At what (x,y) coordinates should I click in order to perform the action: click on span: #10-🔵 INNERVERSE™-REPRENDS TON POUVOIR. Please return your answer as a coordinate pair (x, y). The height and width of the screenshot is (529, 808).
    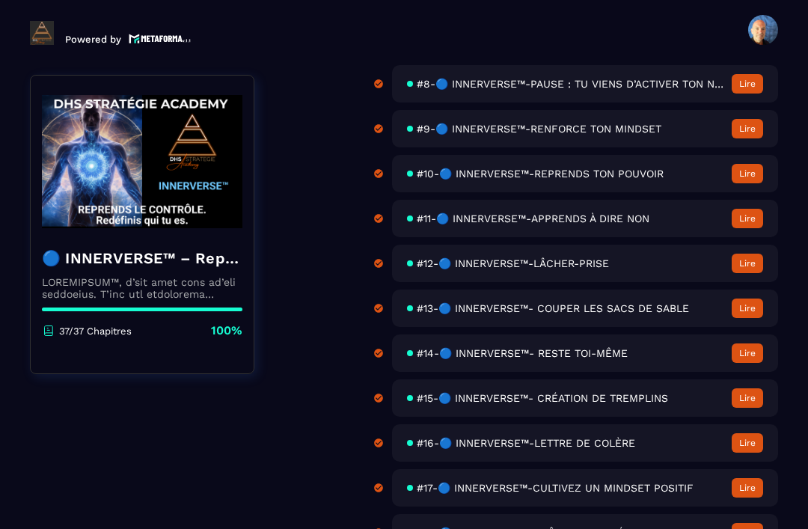
    Looking at the image, I should click on (540, 174).